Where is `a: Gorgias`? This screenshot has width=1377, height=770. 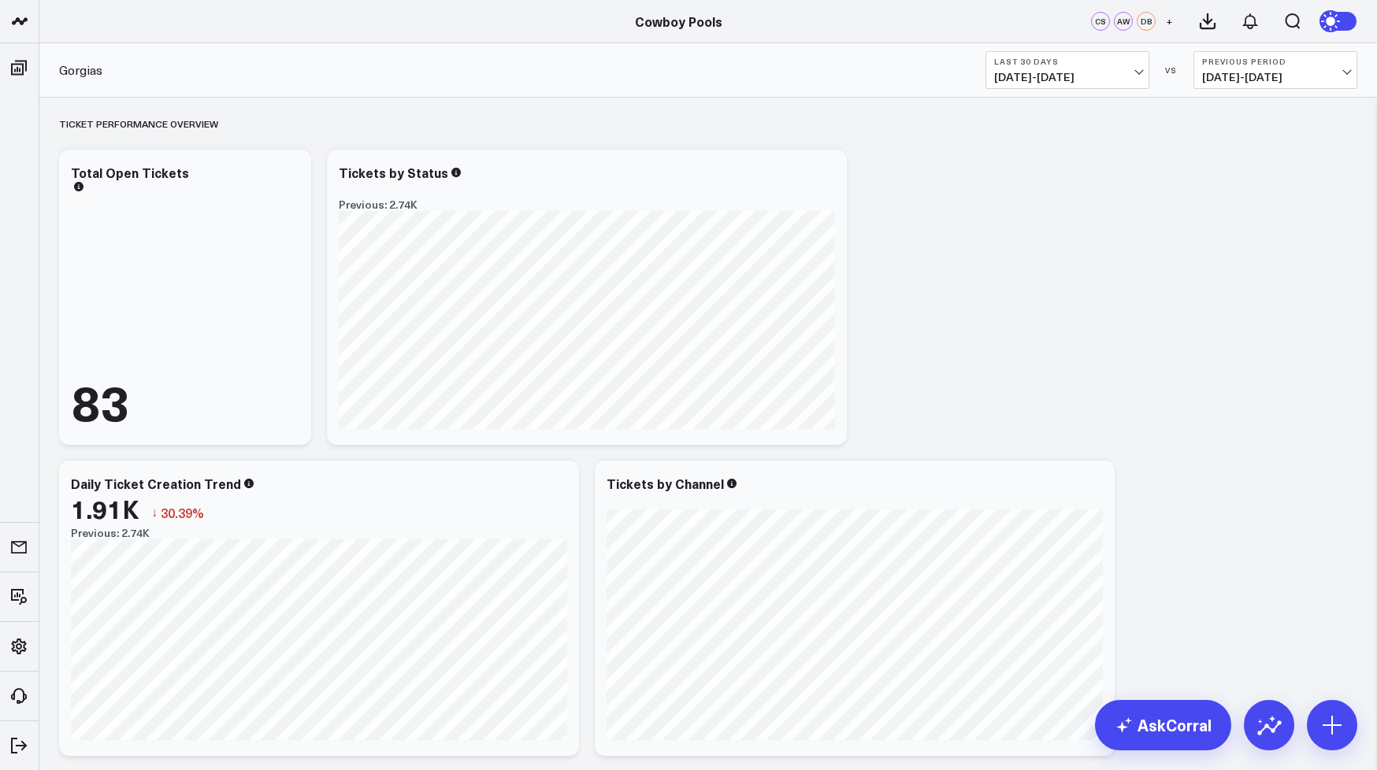 a: Gorgias is located at coordinates (80, 70).